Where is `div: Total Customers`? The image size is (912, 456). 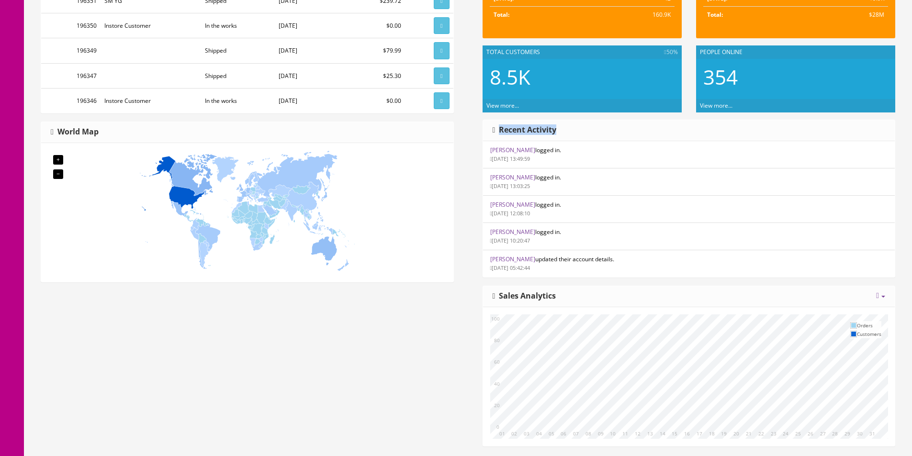 div: Total Customers is located at coordinates (582, 52).